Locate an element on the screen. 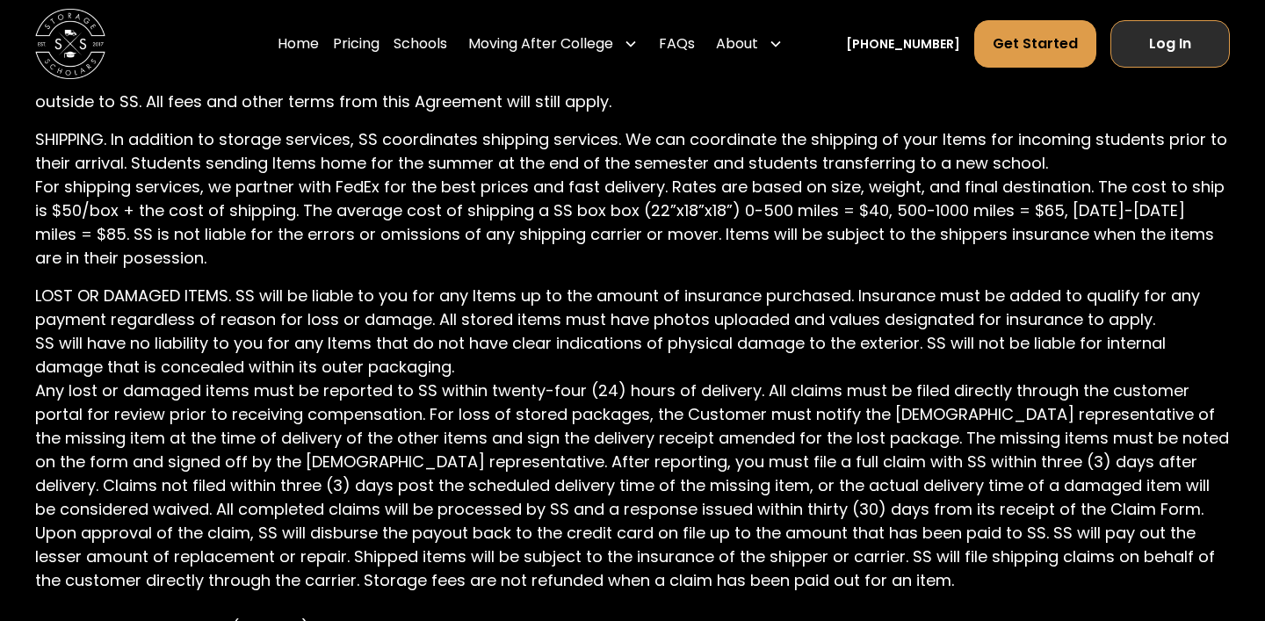 Image resolution: width=1265 pixels, height=621 pixels. a: FAQs is located at coordinates (676, 44).